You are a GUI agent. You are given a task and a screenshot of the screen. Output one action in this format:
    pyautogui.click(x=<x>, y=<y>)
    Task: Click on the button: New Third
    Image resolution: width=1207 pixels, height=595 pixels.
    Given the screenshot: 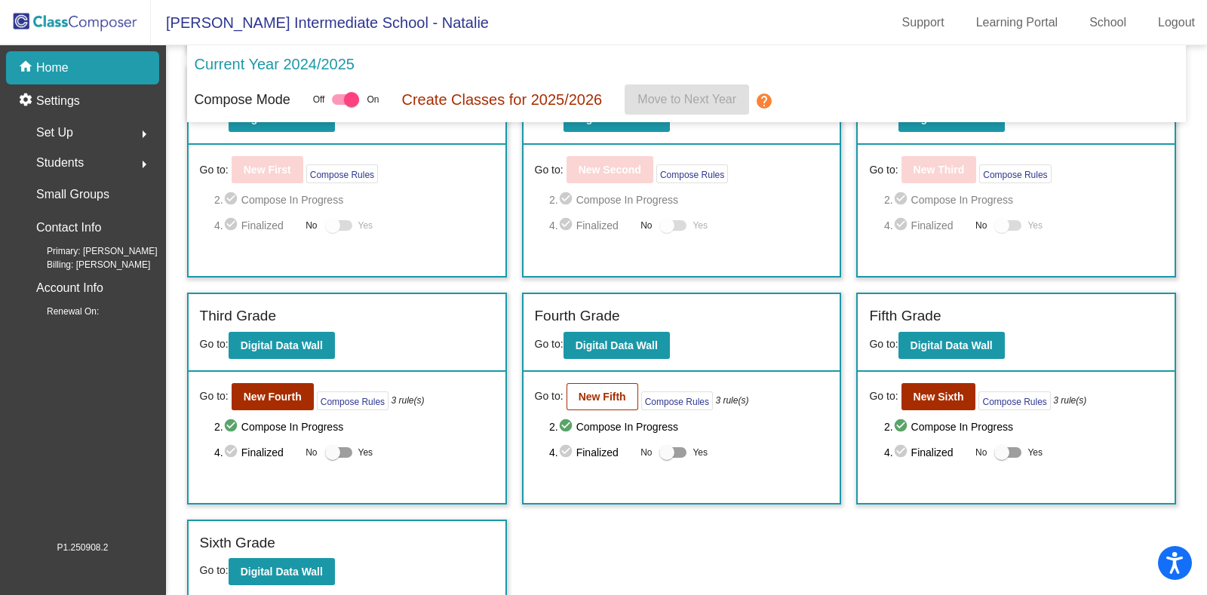 What is the action you would take?
    pyautogui.click(x=939, y=170)
    